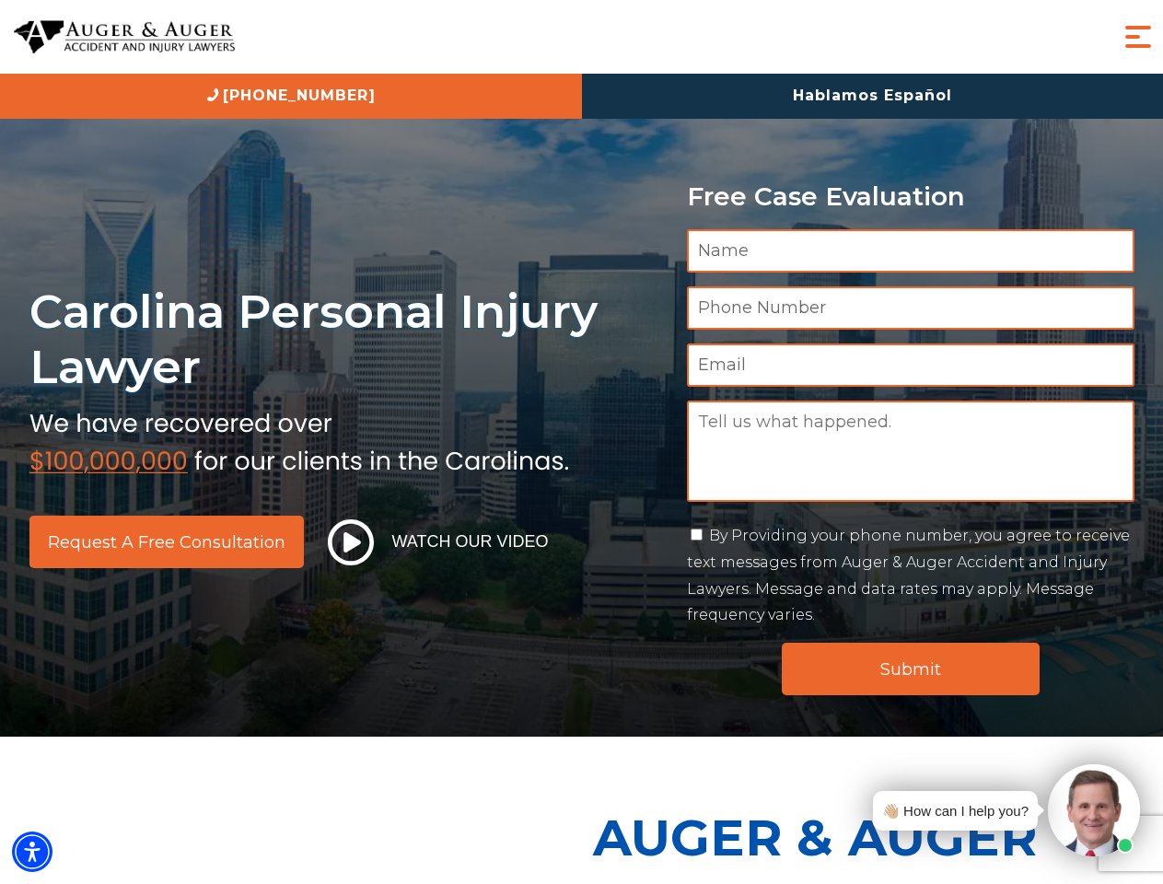 This screenshot has width=1163, height=884. I want to click on input: Submit, so click(911, 669).